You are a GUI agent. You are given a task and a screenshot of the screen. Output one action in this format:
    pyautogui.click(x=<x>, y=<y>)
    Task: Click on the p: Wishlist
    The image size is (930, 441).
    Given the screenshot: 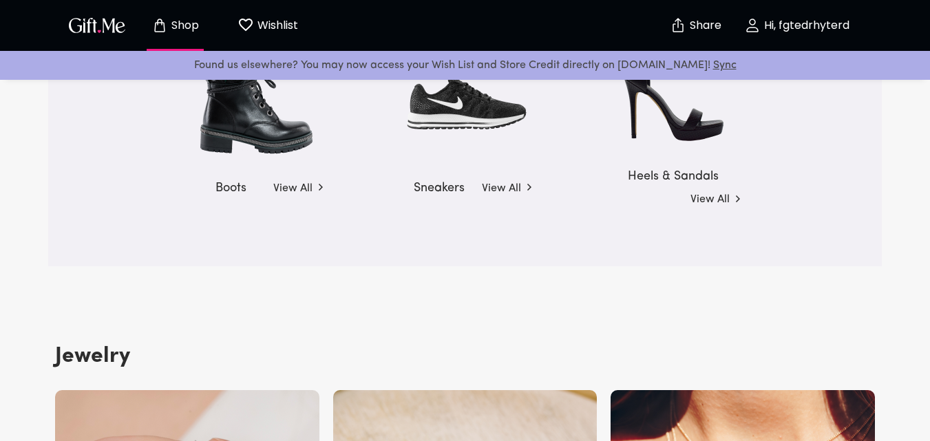 What is the action you would take?
    pyautogui.click(x=276, y=25)
    